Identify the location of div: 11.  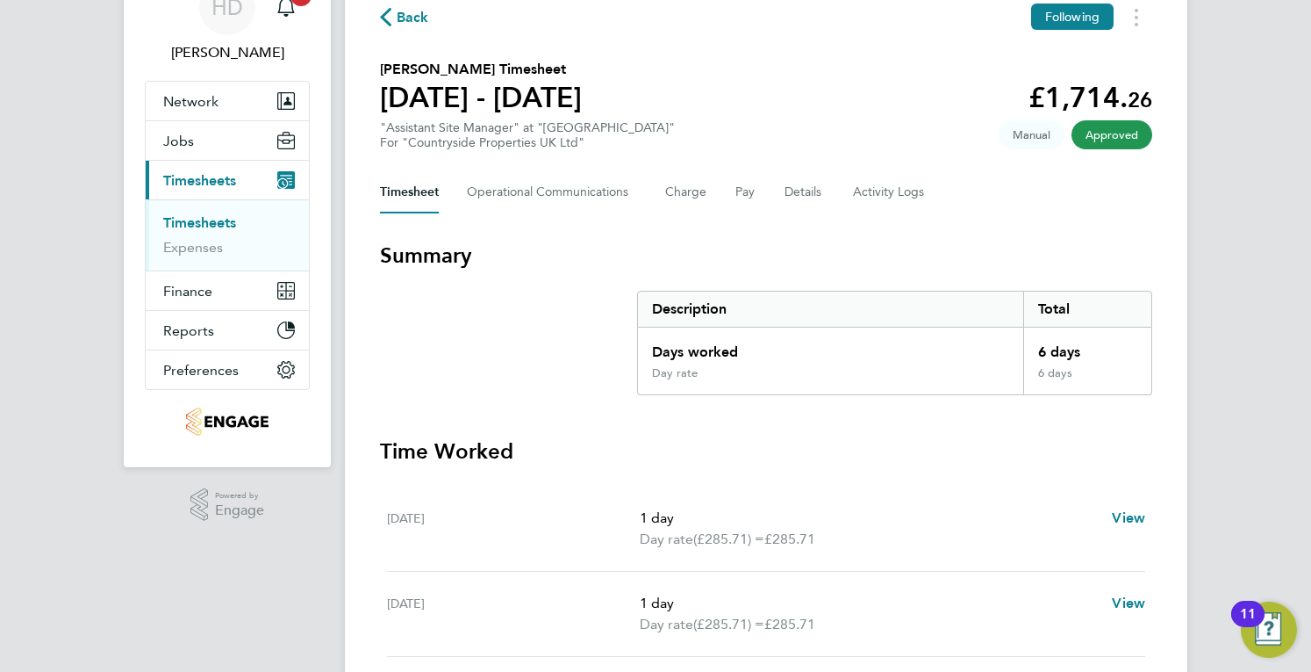
(1248, 625).